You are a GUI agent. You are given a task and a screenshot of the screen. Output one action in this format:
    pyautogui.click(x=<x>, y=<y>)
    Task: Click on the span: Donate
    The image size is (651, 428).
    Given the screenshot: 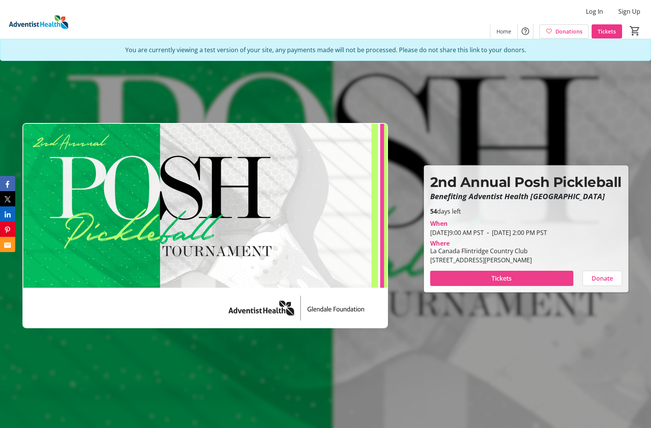 What is the action you would take?
    pyautogui.click(x=603, y=278)
    